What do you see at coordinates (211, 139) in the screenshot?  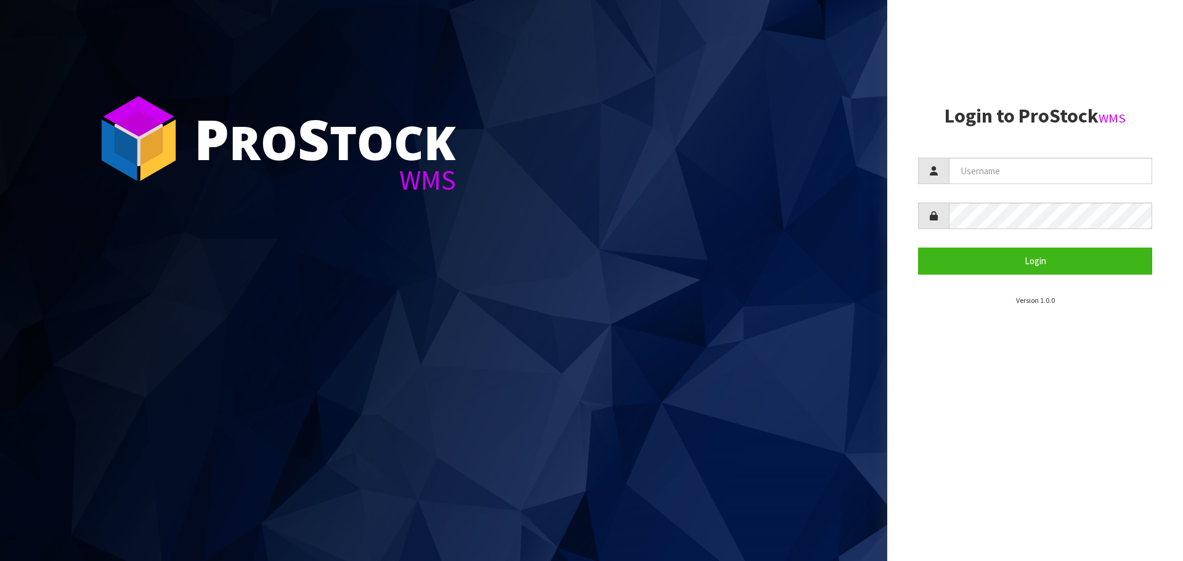 I see `span: P` at bounding box center [211, 139].